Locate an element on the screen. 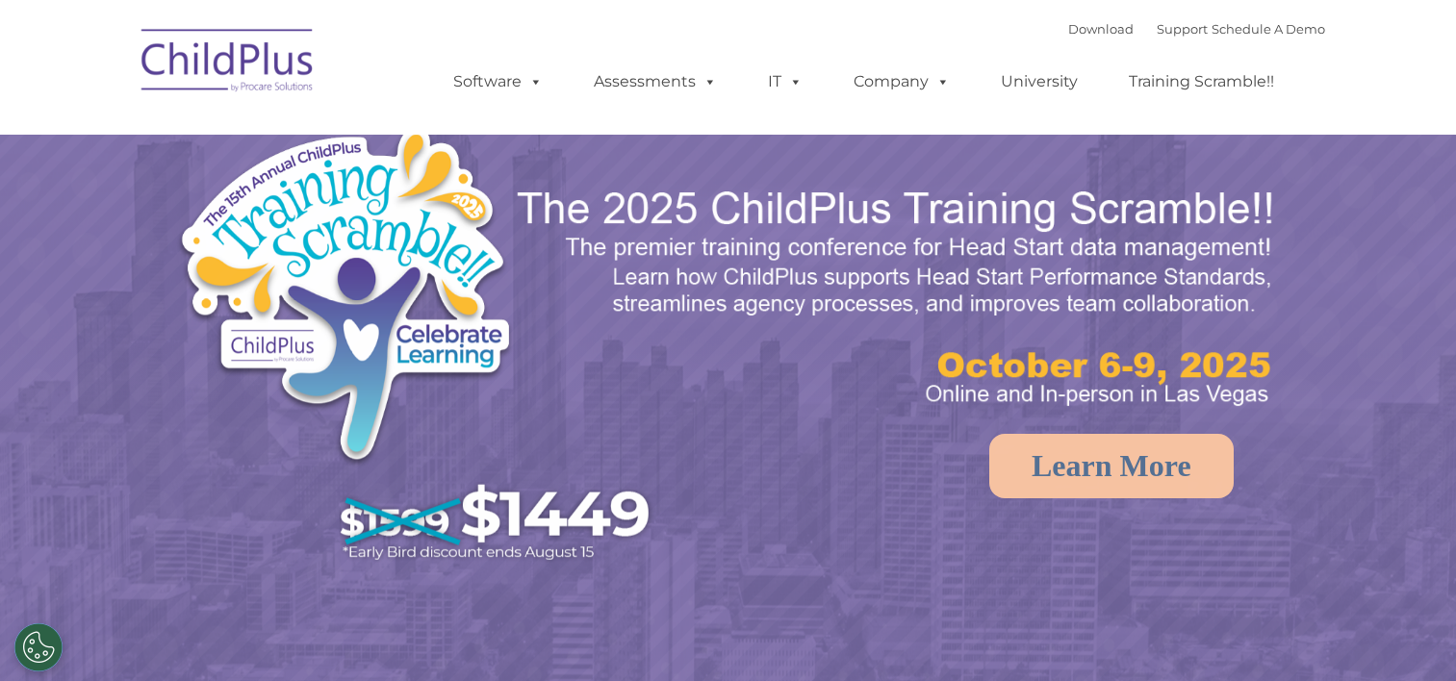 Image resolution: width=1456 pixels, height=681 pixels. button: Cookies Settings is located at coordinates (38, 648).